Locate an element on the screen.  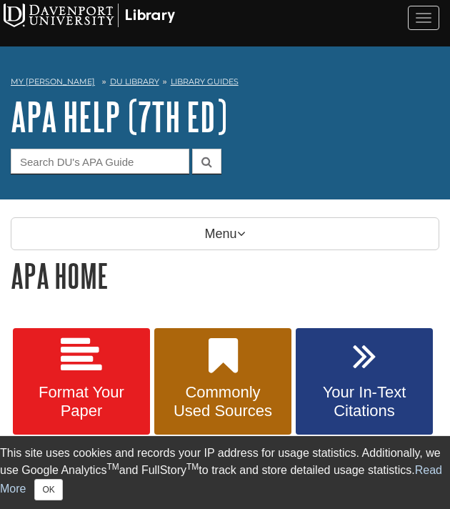
span: Your In-Text Citations is located at coordinates (365, 402).